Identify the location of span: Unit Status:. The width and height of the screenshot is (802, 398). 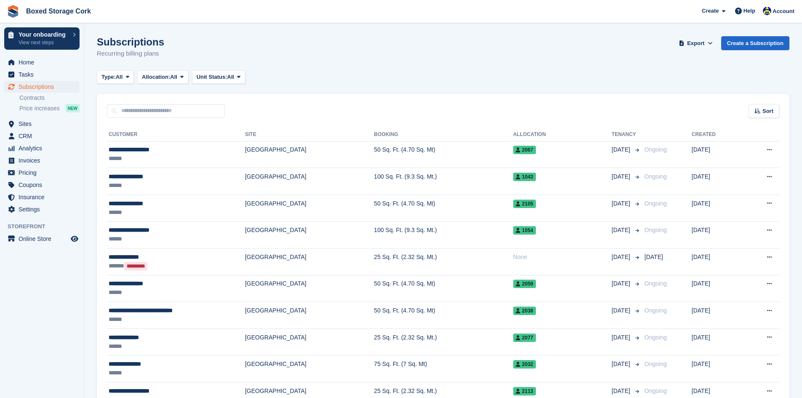
(212, 77).